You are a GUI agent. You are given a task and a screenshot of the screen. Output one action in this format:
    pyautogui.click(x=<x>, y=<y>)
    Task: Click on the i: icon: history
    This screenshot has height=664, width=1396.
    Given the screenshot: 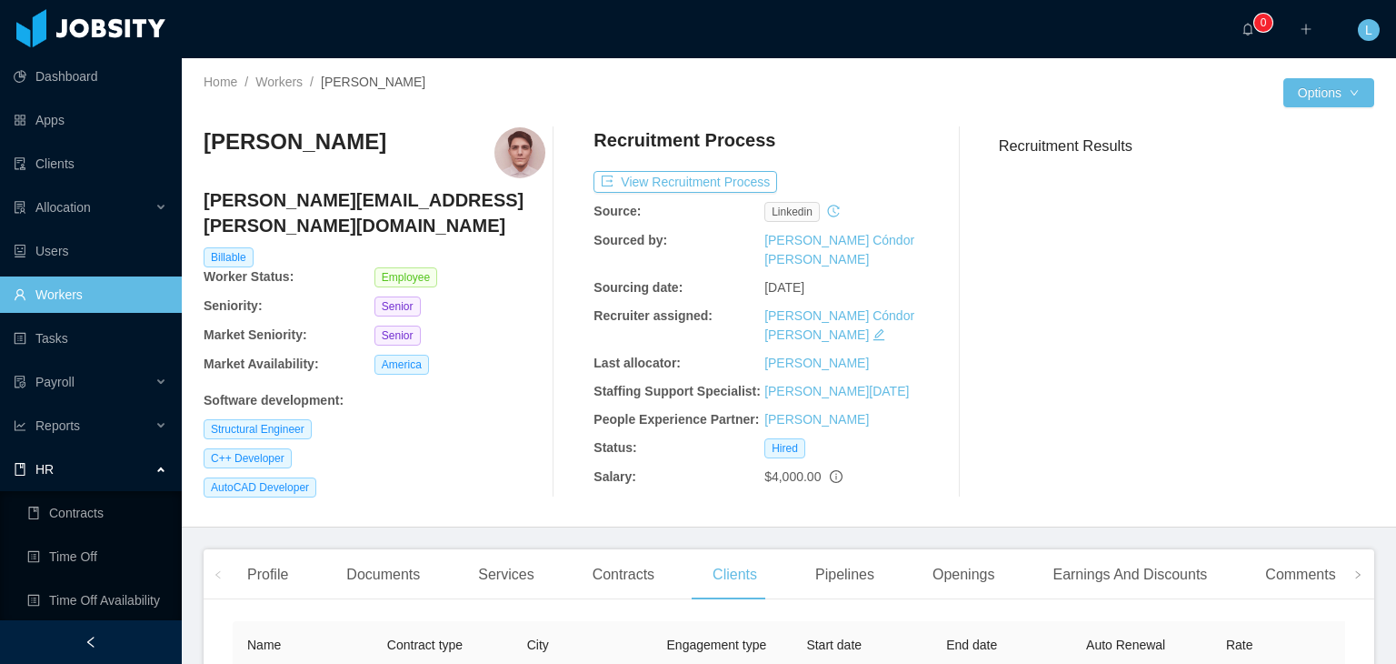 What is the action you would take?
    pyautogui.click(x=833, y=211)
    